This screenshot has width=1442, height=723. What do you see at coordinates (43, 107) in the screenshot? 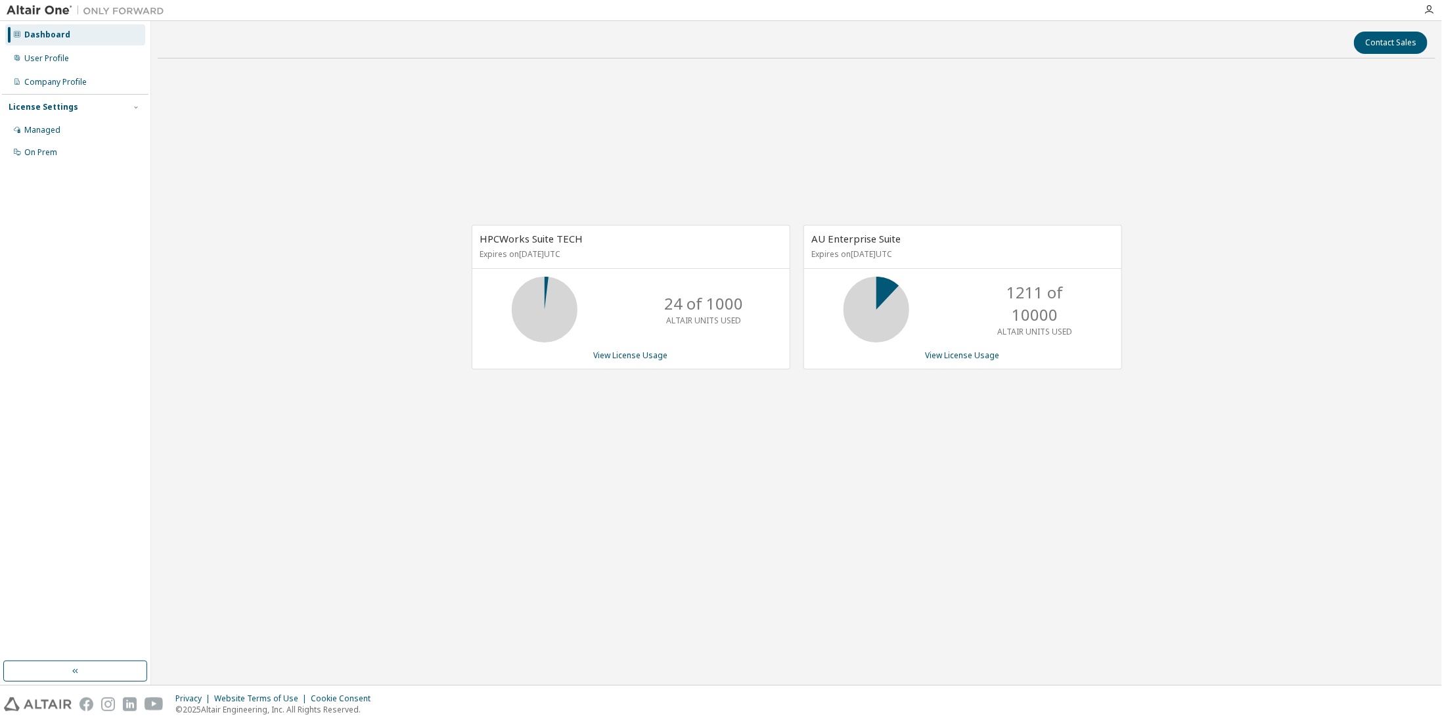
I see `div: License Settings` at bounding box center [43, 107].